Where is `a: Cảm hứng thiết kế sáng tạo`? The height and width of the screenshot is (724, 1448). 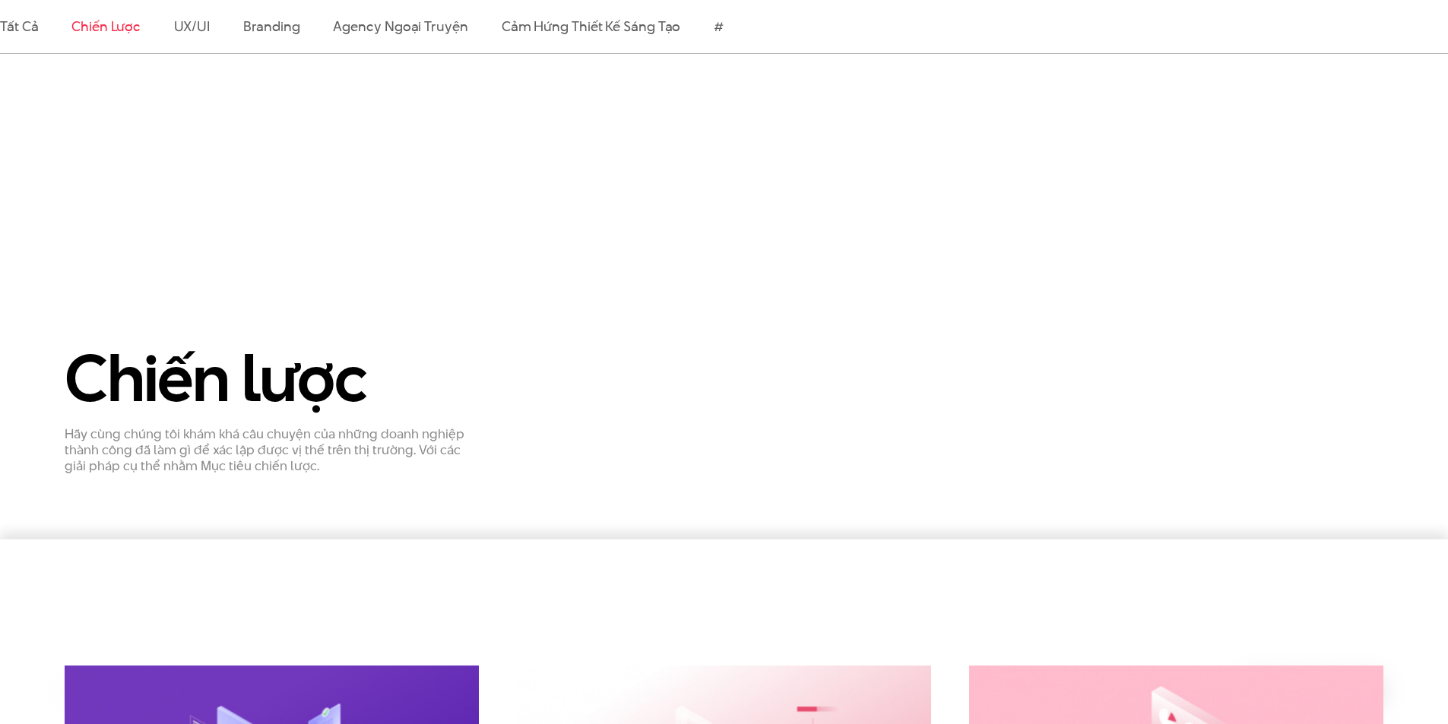
a: Cảm hứng thiết kế sáng tạo is located at coordinates (591, 26).